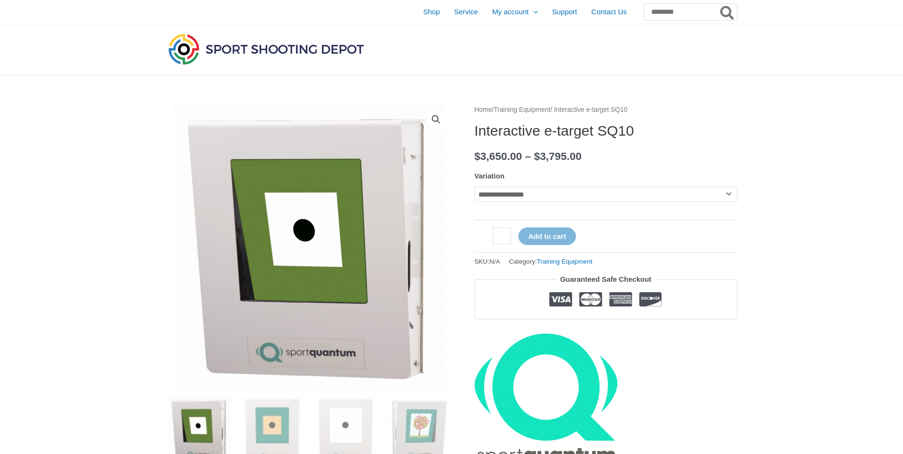 Image resolution: width=903 pixels, height=454 pixels. I want to click on span: Category:, so click(550, 261).